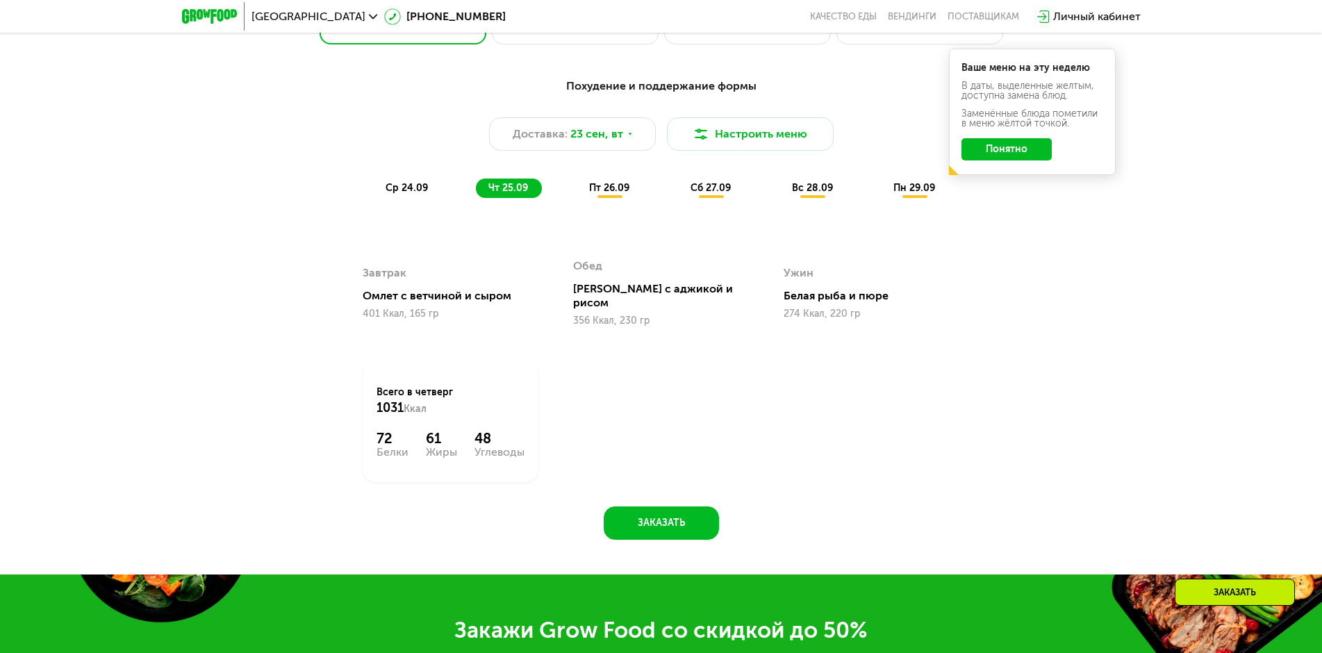 Image resolution: width=1322 pixels, height=653 pixels. I want to click on div: Белки, so click(392, 572).